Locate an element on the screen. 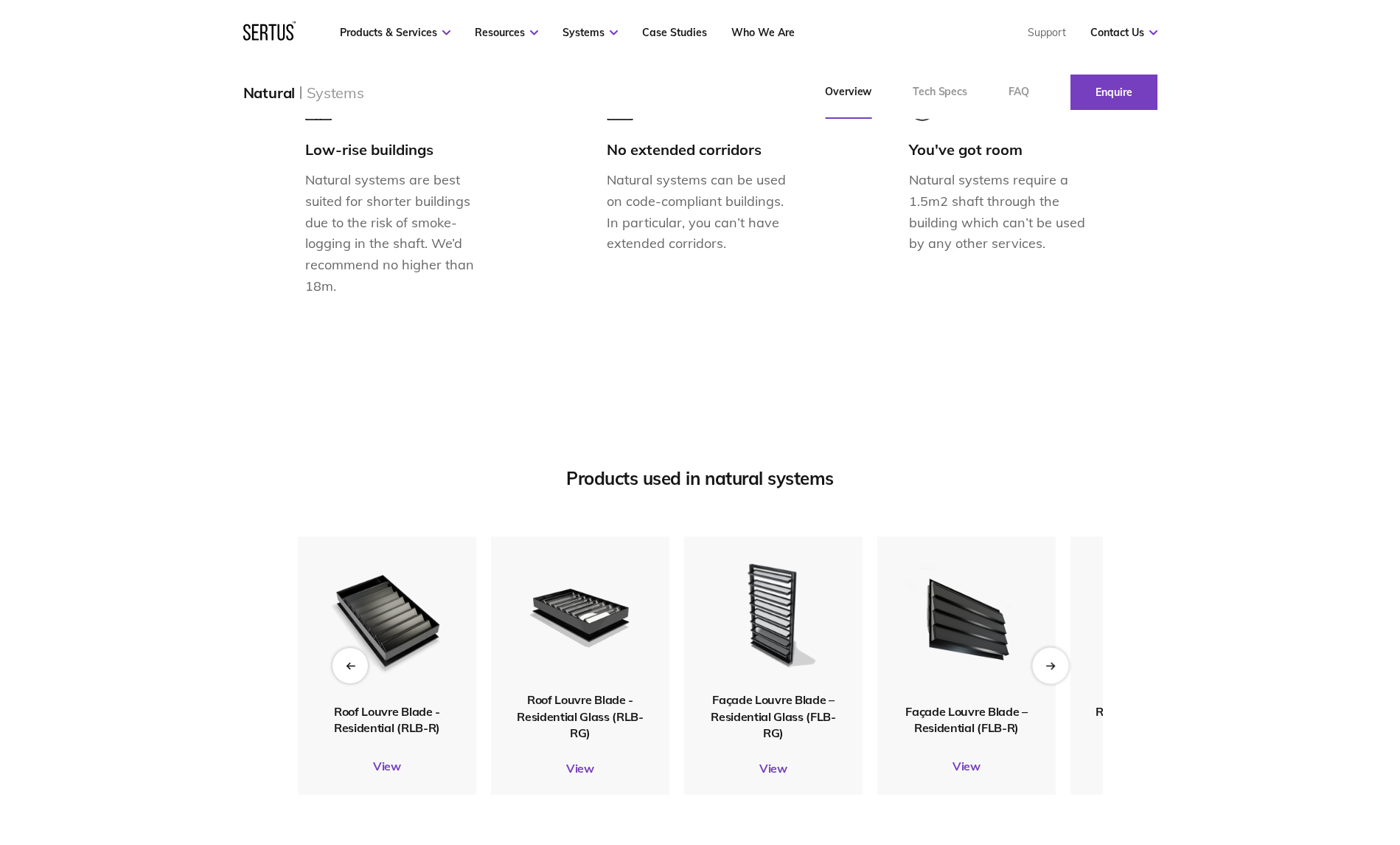  a: Tech Specs is located at coordinates (940, 92).